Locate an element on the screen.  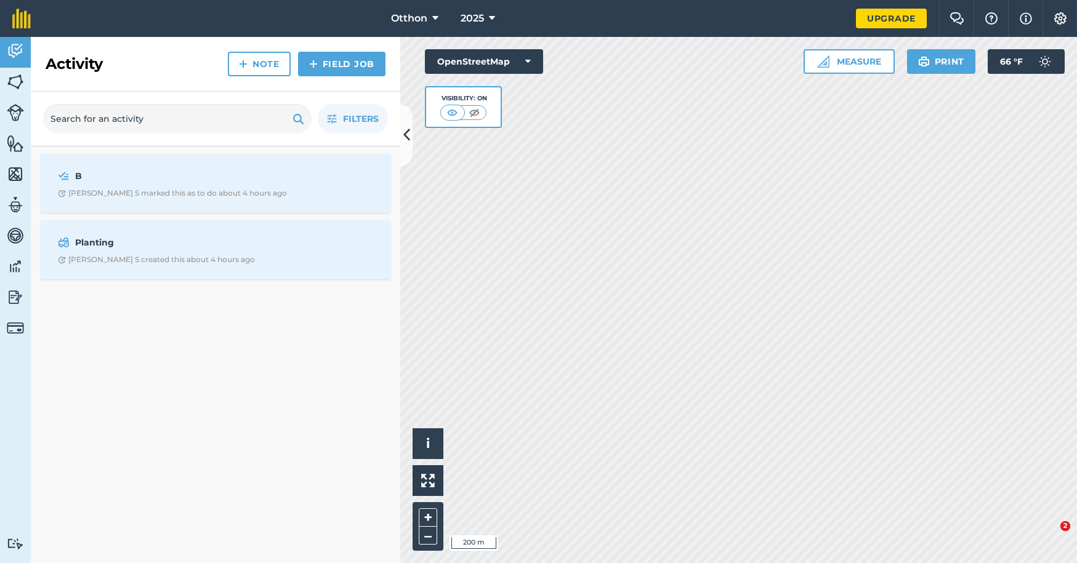
a: Field Job is located at coordinates (342, 64).